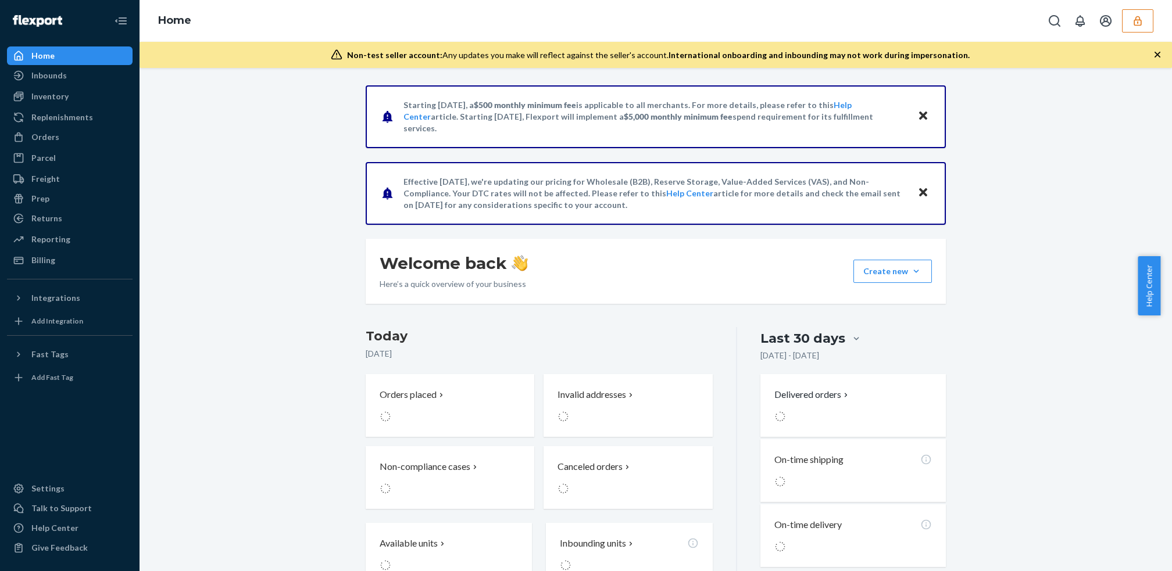 The image size is (1172, 571). Describe the element at coordinates (70, 355) in the screenshot. I see `button: Fast Tags` at that location.